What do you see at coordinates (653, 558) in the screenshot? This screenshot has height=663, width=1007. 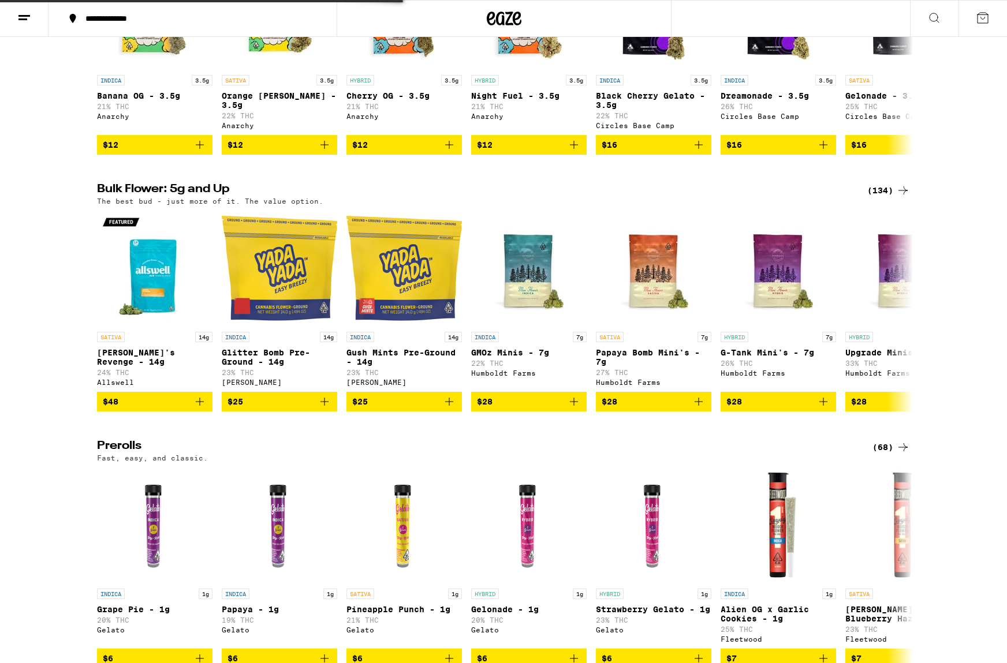 I see `a: Open page for Strawberry Gelato - 1g from Gelato` at bounding box center [653, 558].